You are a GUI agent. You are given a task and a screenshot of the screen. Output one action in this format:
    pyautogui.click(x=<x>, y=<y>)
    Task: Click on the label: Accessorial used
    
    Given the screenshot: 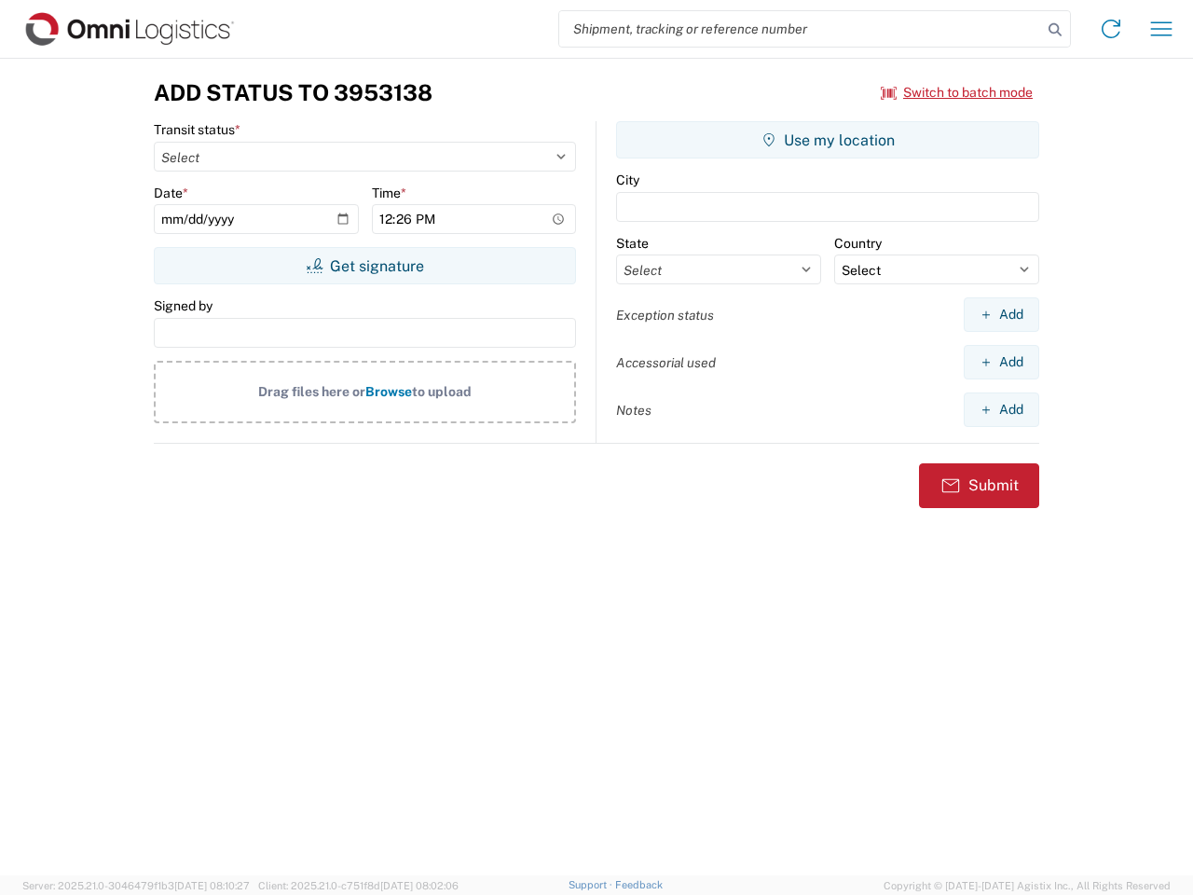 What is the action you would take?
    pyautogui.click(x=665, y=363)
    